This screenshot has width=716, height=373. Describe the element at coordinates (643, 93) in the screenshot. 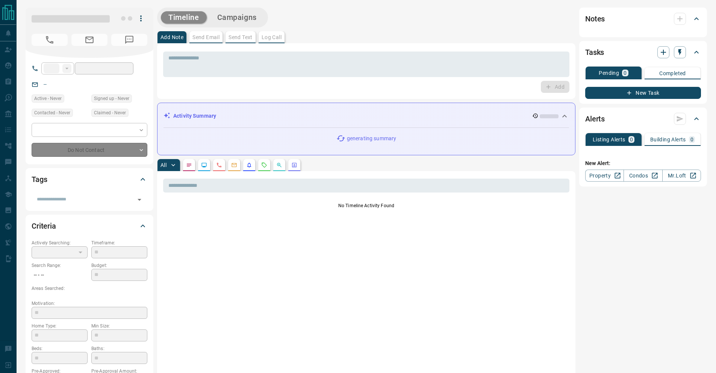

I see `button: New Task` at that location.